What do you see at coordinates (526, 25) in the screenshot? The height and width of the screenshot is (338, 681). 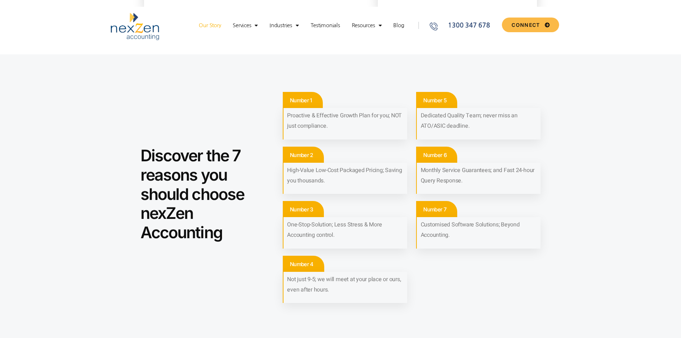 I see `span: CONNECT` at bounding box center [526, 25].